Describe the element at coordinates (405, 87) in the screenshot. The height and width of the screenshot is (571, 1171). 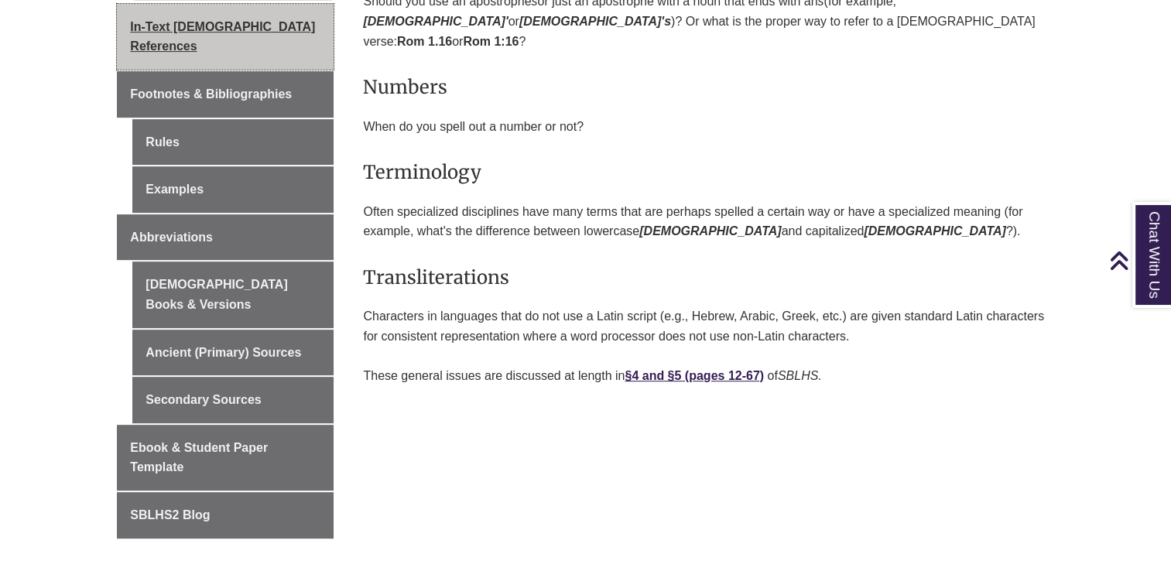
I see `span: Numbers` at that location.